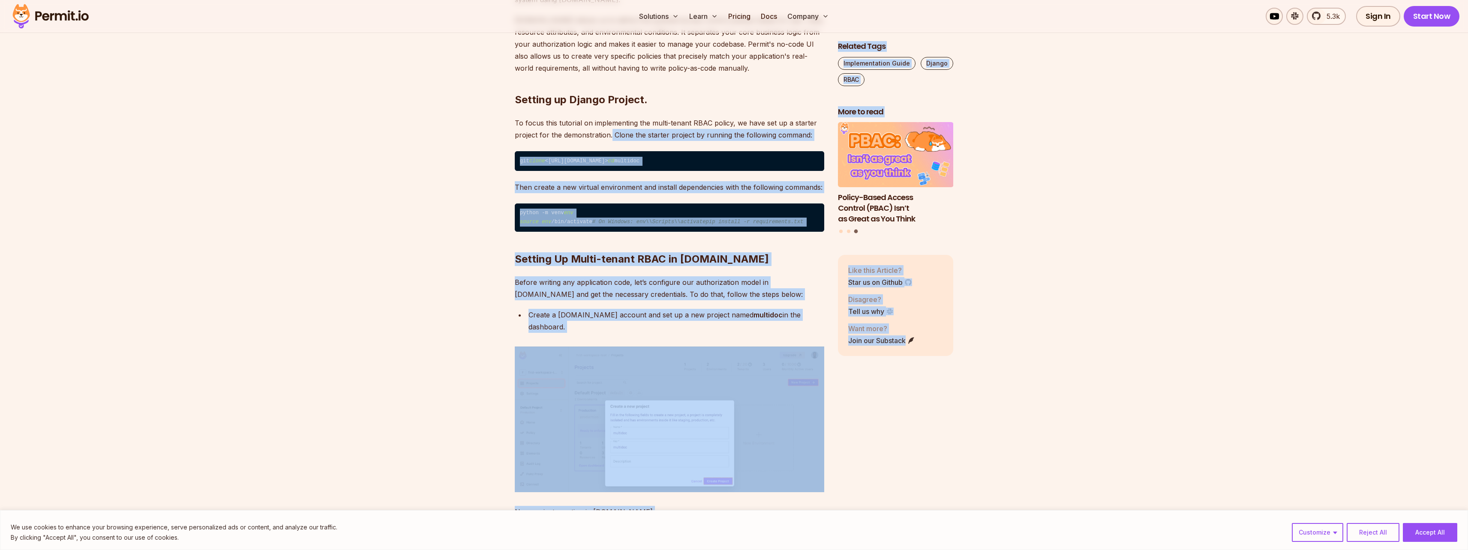 Image resolution: width=1468 pixels, height=550 pixels. What do you see at coordinates (880, 270) in the screenshot?
I see `p: Like this Article?` at bounding box center [880, 270].